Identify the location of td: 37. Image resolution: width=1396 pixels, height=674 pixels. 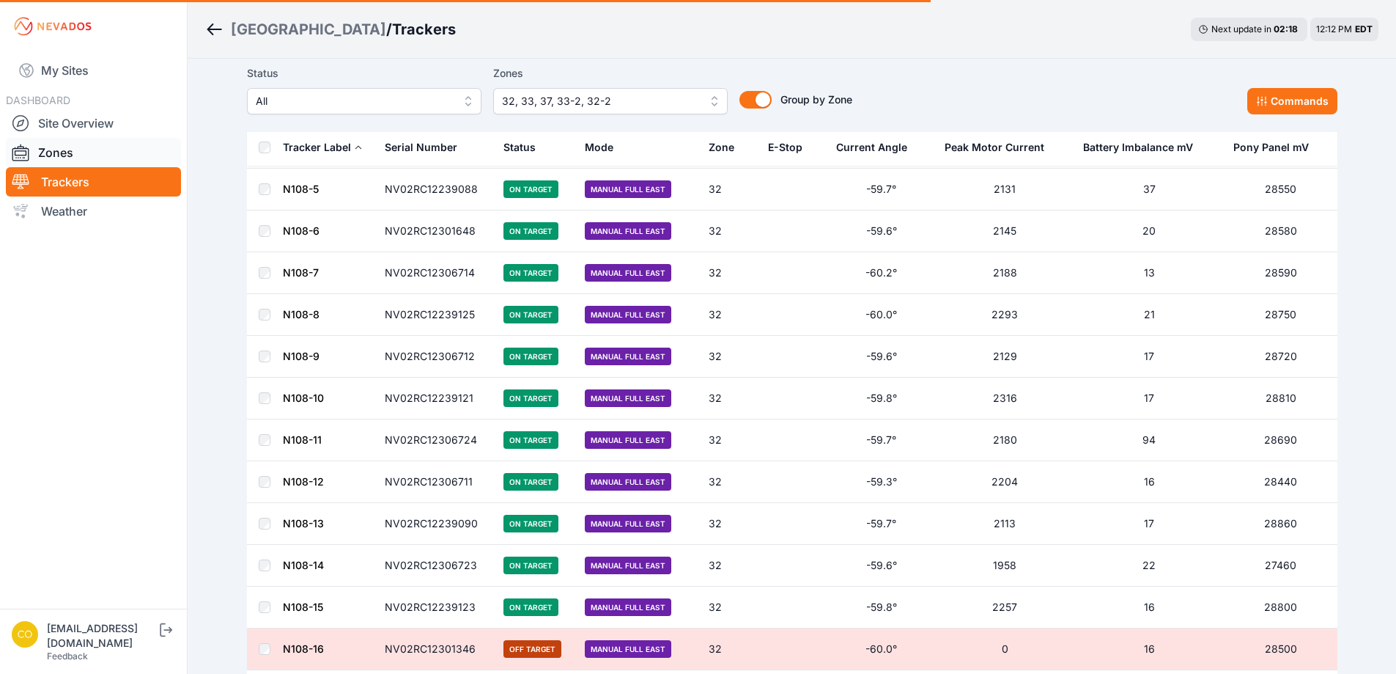
(1149, 189).